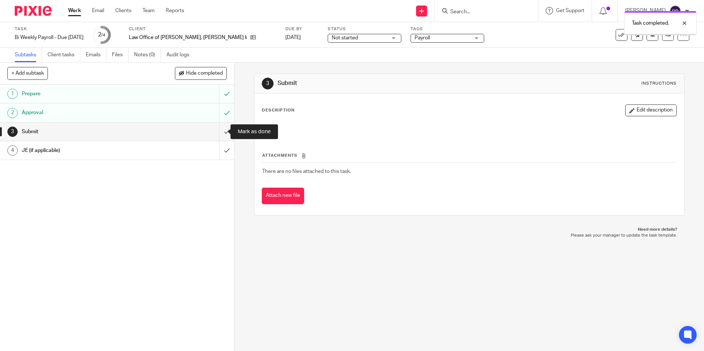 The width and height of the screenshot is (704, 351). What do you see at coordinates (278, 111) in the screenshot?
I see `p: Description` at bounding box center [278, 111].